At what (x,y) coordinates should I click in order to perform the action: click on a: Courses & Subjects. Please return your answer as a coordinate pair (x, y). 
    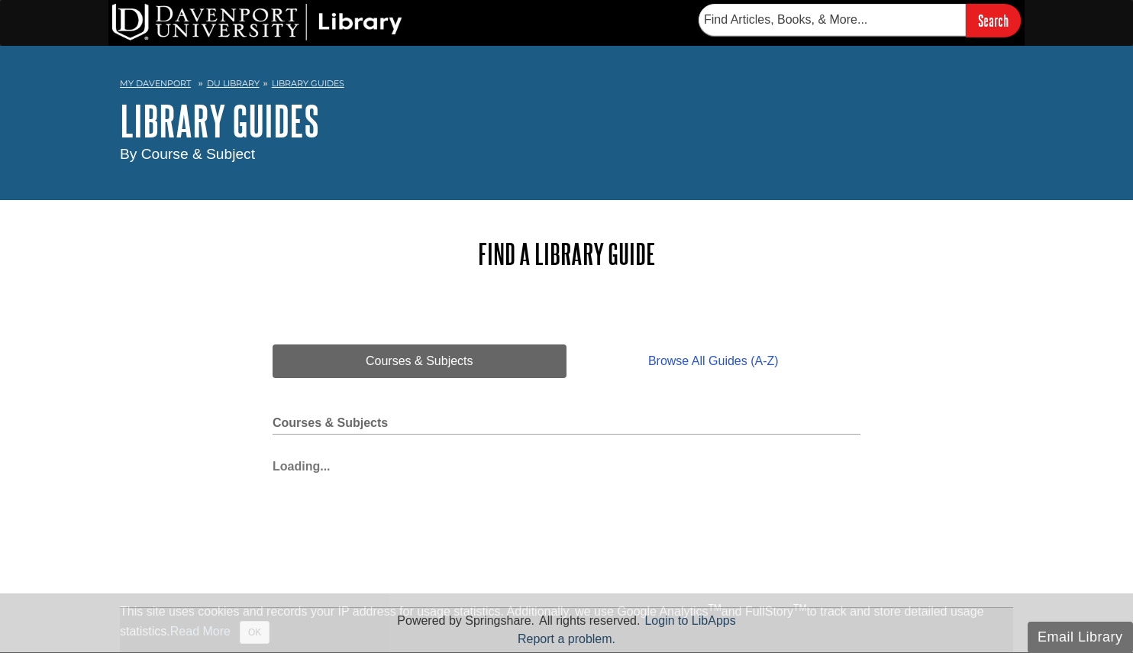
    Looking at the image, I should click on (419, 361).